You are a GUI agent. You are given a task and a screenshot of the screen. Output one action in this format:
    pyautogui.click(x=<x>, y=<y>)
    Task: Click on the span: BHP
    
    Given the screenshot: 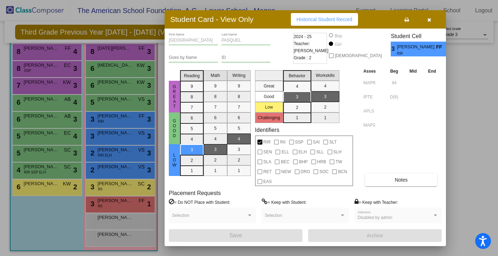 What is the action you would take?
    pyautogui.click(x=303, y=162)
    